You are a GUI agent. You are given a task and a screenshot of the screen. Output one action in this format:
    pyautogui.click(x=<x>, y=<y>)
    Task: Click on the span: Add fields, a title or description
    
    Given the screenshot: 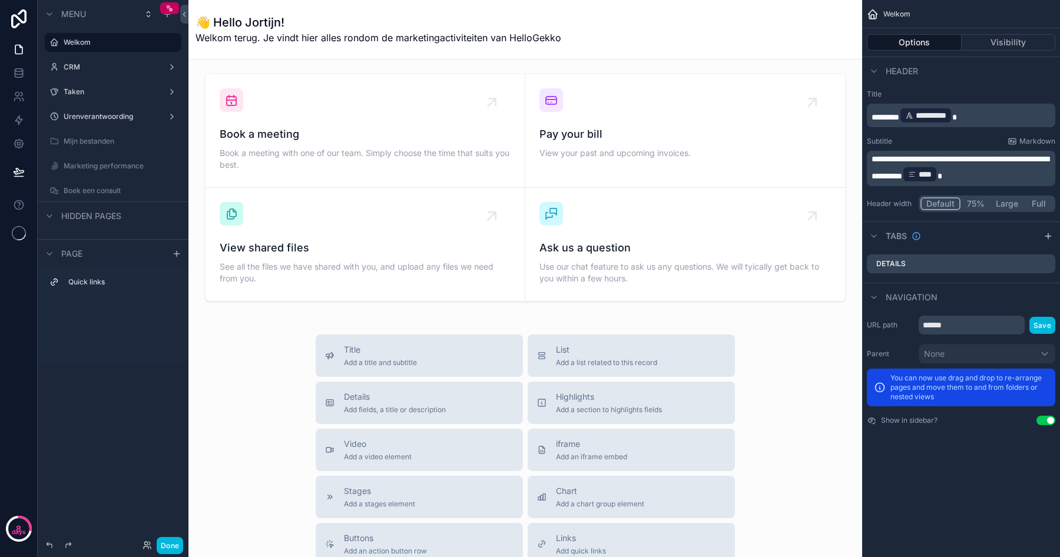 What is the action you would take?
    pyautogui.click(x=394, y=410)
    